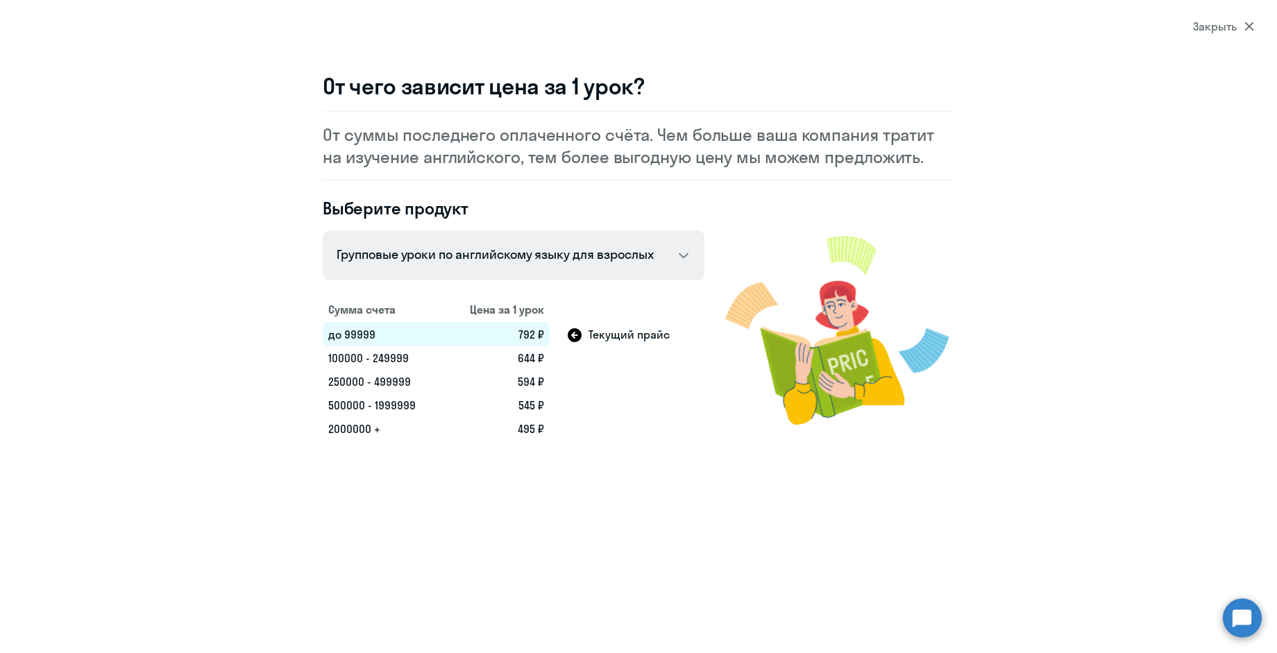 The image size is (1277, 653). Describe the element at coordinates (627, 334) in the screenshot. I see `td: Текущий прайс` at that location.